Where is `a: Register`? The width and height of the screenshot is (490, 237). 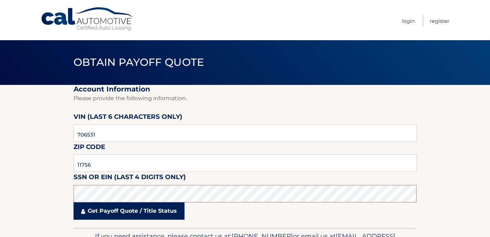
a: Register is located at coordinates (440, 21).